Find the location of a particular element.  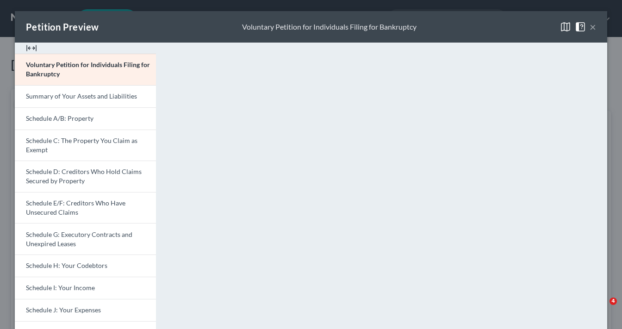

span: Schedule H: Your Codebtors is located at coordinates (67, 265).